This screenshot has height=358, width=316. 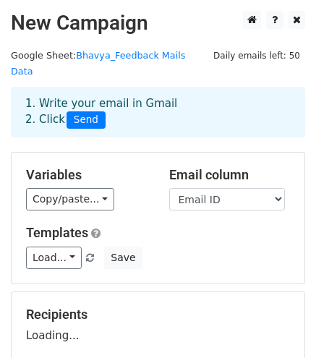 I want to click on a: Copy/paste..., so click(x=70, y=199).